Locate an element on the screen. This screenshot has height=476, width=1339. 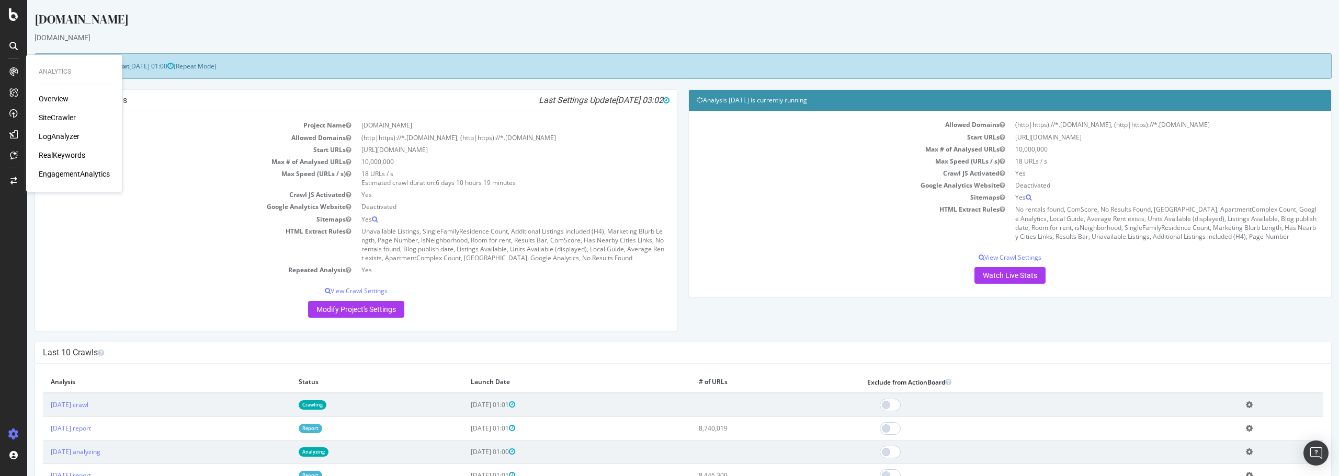
th: Exclude from ActionBoard is located at coordinates (1021, 382).